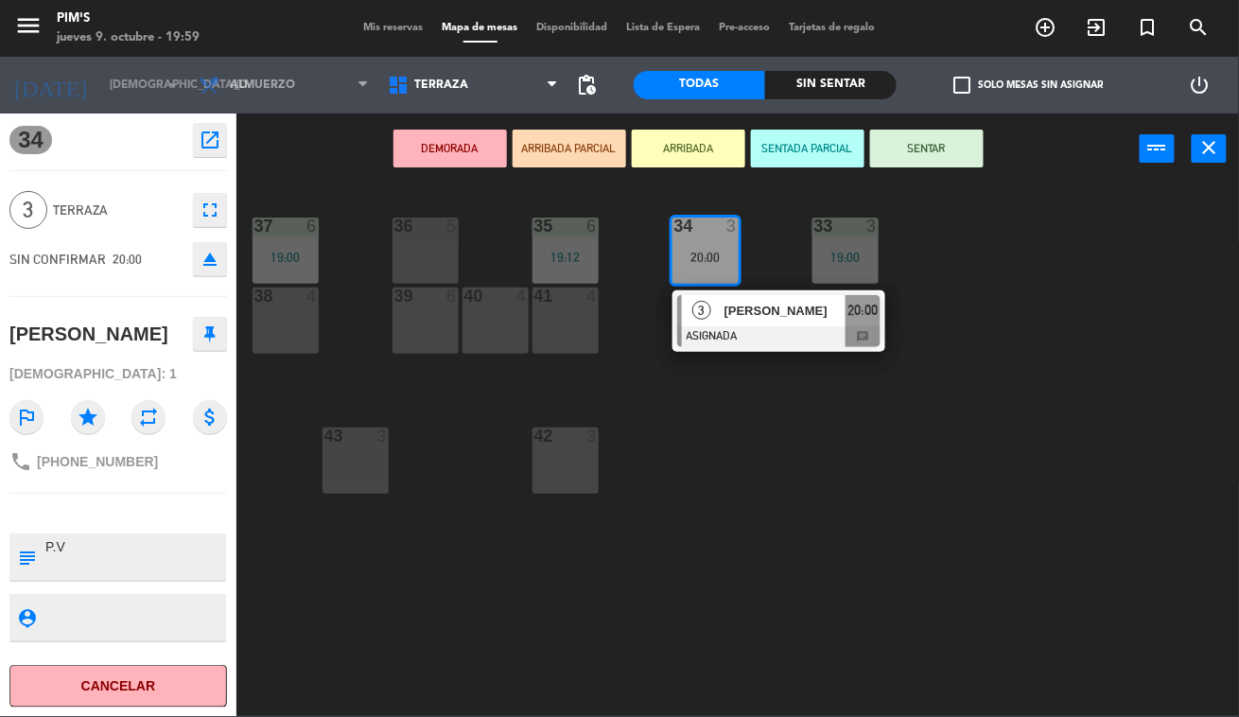 The width and height of the screenshot is (1239, 717). What do you see at coordinates (534, 296) in the screenshot?
I see `div: 41` at bounding box center [534, 296].